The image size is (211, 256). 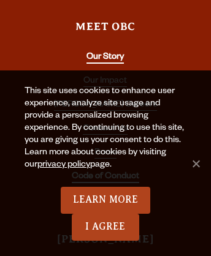 What do you see at coordinates (105, 32) in the screenshot?
I see `h3: Meet OBC` at bounding box center [105, 32].